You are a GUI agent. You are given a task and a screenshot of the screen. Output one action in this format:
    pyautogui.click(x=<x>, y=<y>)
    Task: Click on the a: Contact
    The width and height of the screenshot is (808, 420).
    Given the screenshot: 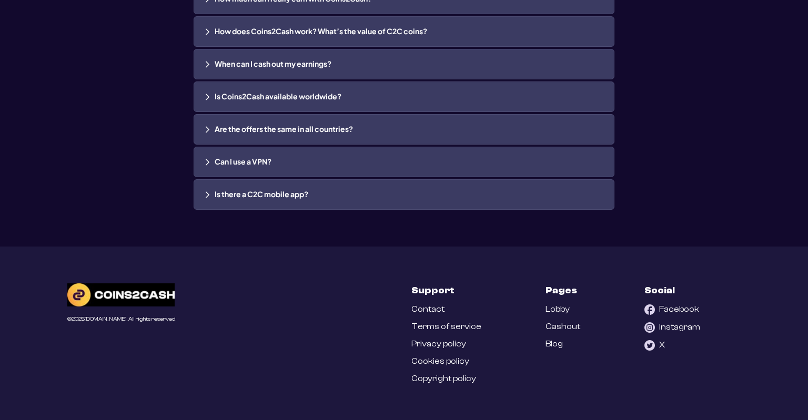 What is the action you would take?
    pyautogui.click(x=428, y=309)
    